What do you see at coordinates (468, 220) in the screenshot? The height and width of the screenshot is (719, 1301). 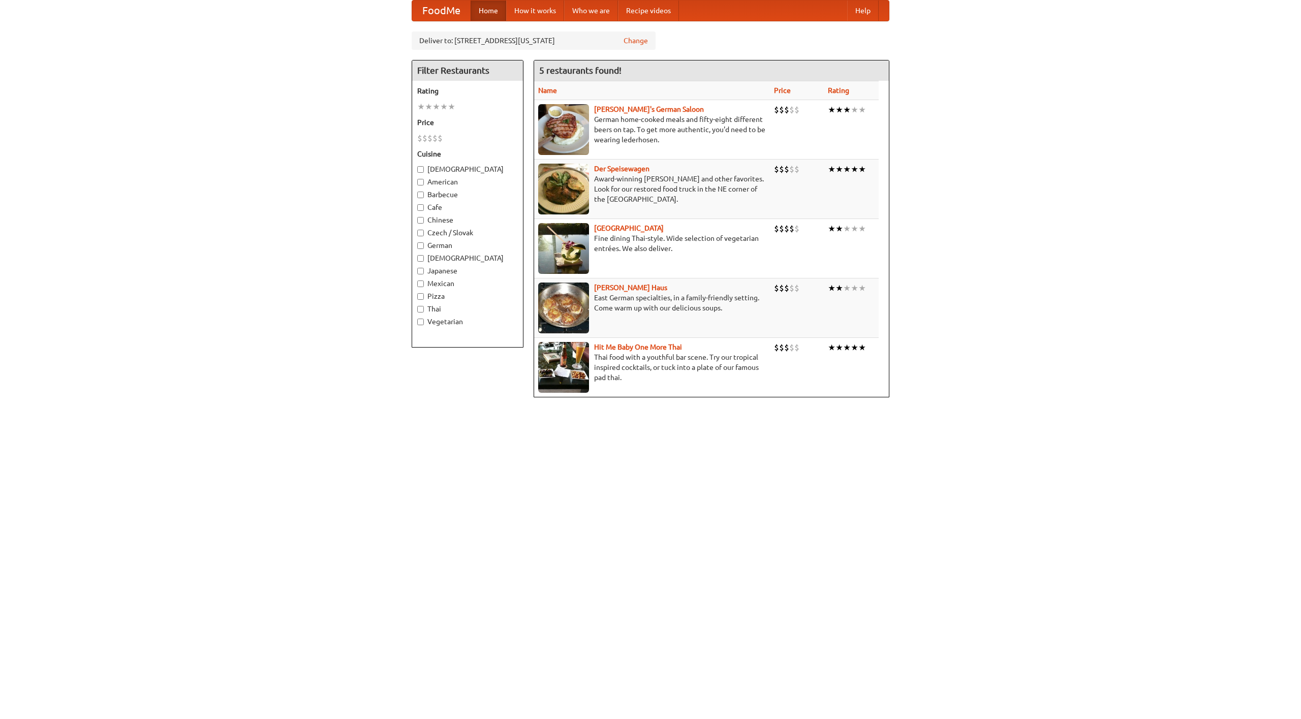 I see `label: Chinese` at bounding box center [468, 220].